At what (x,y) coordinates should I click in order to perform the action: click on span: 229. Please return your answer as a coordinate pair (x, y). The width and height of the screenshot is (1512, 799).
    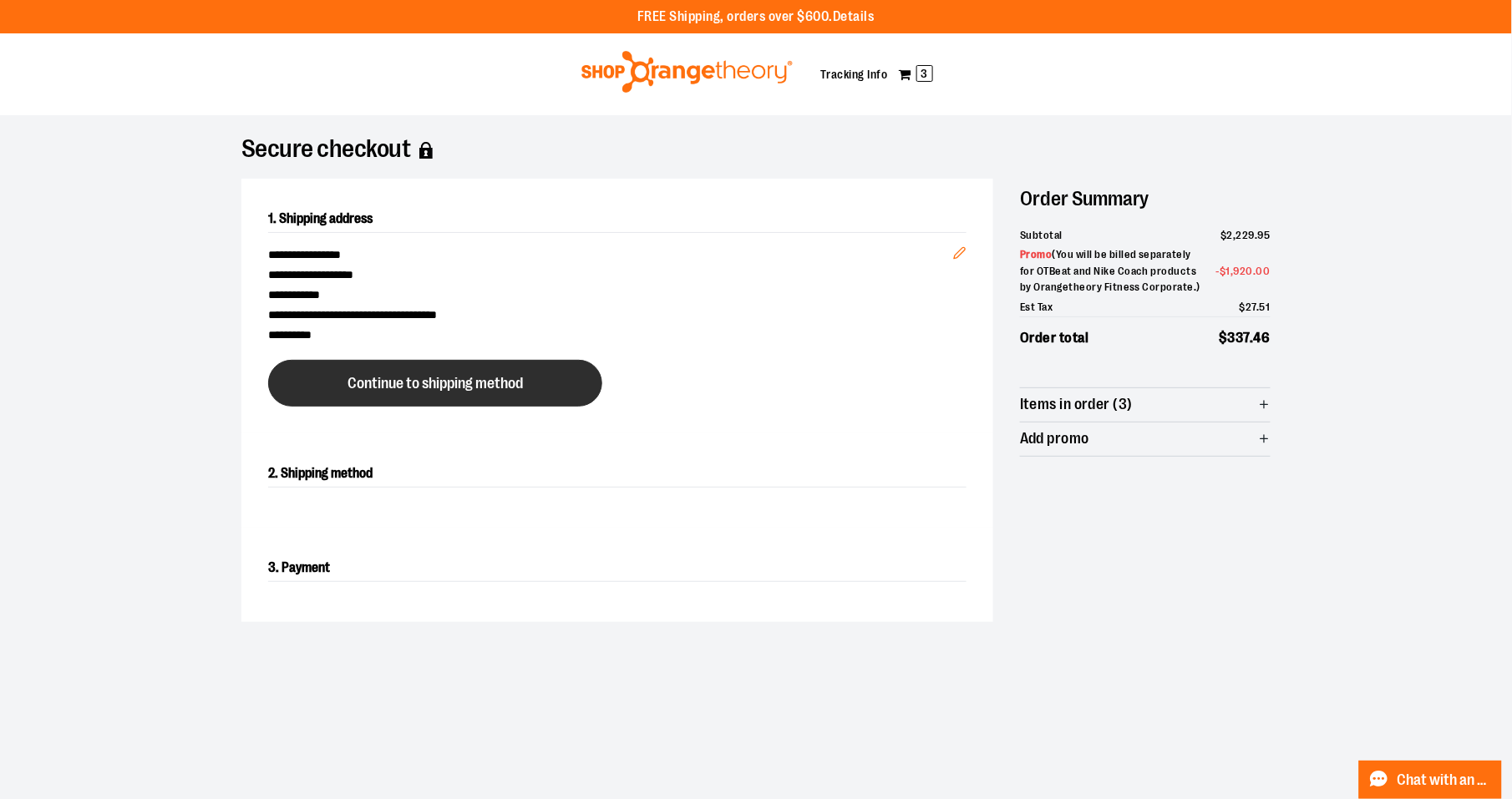
    Looking at the image, I should click on (1246, 234).